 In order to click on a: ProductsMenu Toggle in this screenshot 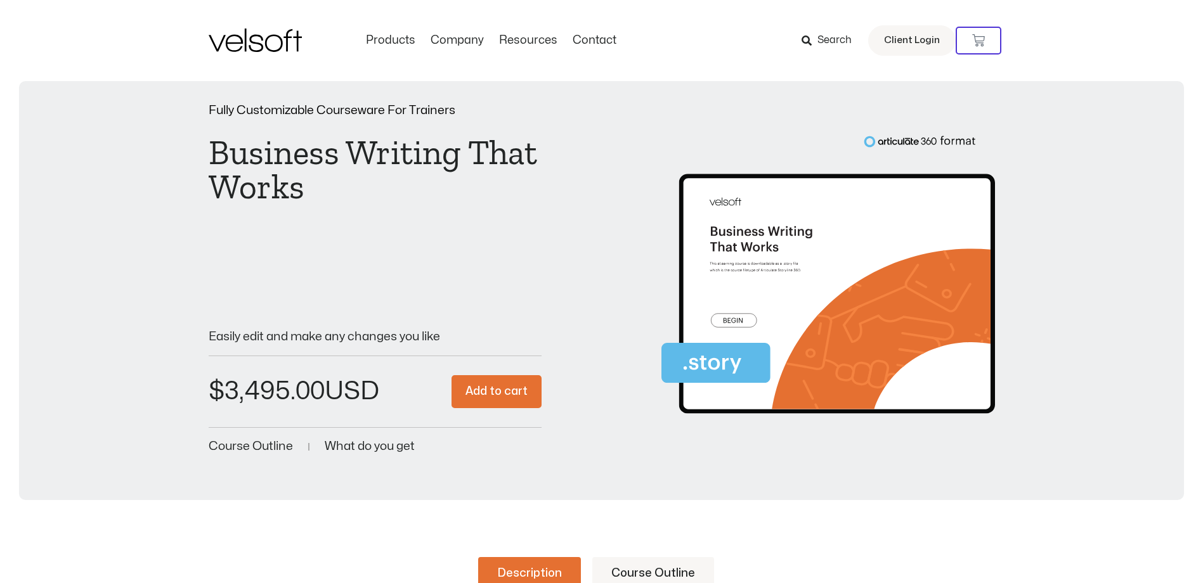, I will do `click(391, 41)`.